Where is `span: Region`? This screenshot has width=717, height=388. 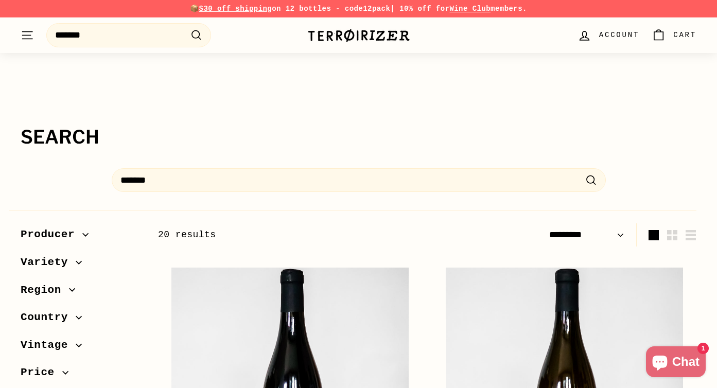
span: Region is located at coordinates (45, 290).